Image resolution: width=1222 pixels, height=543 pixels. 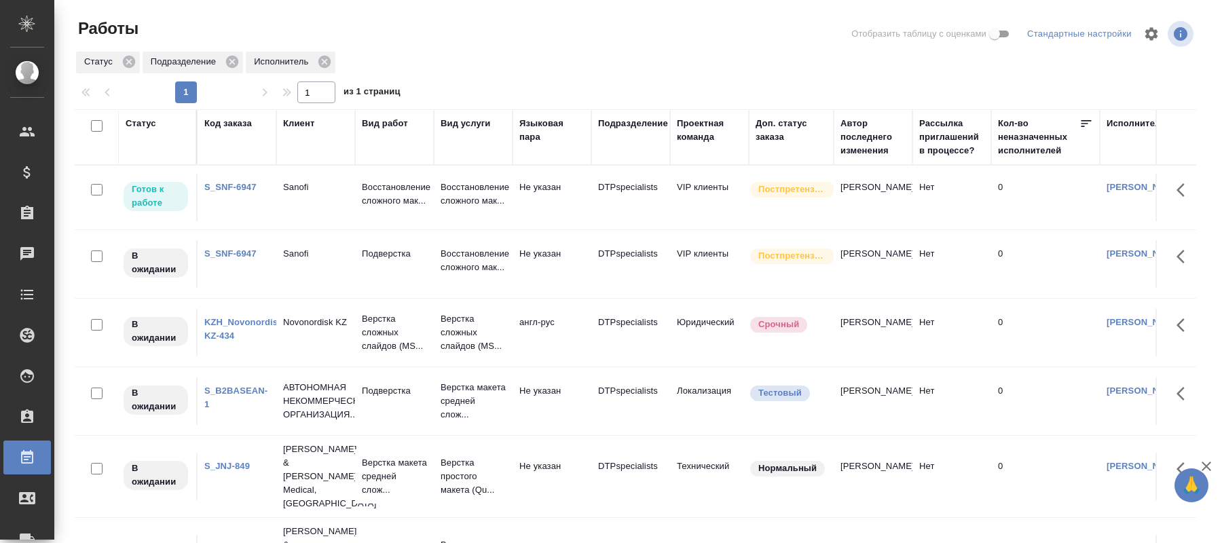 What do you see at coordinates (299, 124) in the screenshot?
I see `div: Клиент` at bounding box center [299, 124].